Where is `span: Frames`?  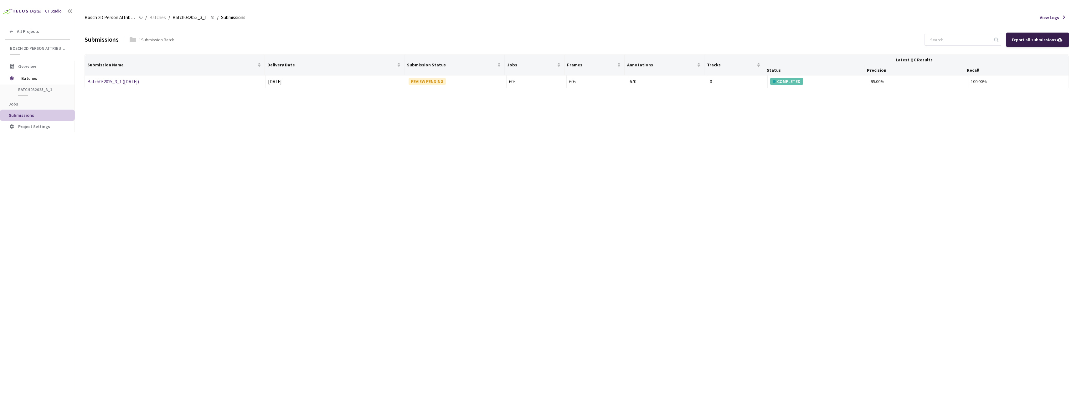
span: Frames is located at coordinates (592, 65).